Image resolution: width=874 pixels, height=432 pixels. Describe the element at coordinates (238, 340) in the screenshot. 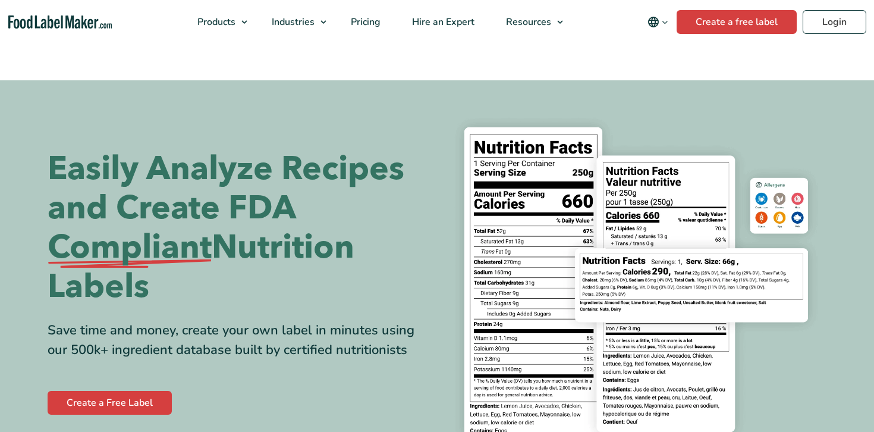

I see `div: Save time and money, create your own label in minutes using our 500k+ ingredient database built b...` at that location.